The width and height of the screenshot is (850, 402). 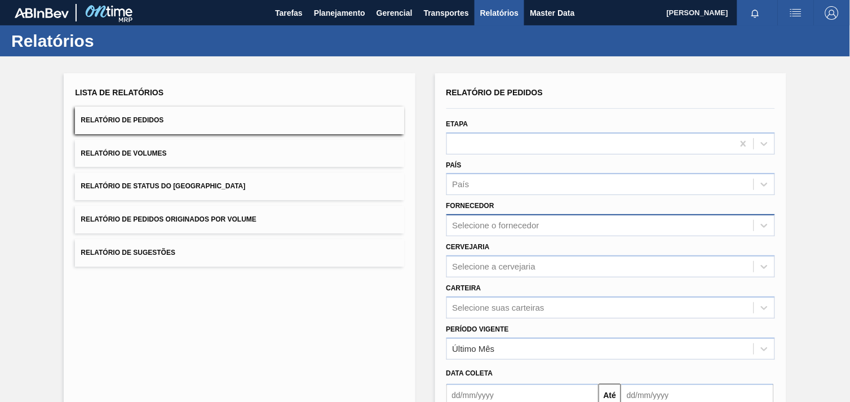 What do you see at coordinates (494, 266) in the screenshot?
I see `div: Selecione a cervejaria` at bounding box center [494, 266].